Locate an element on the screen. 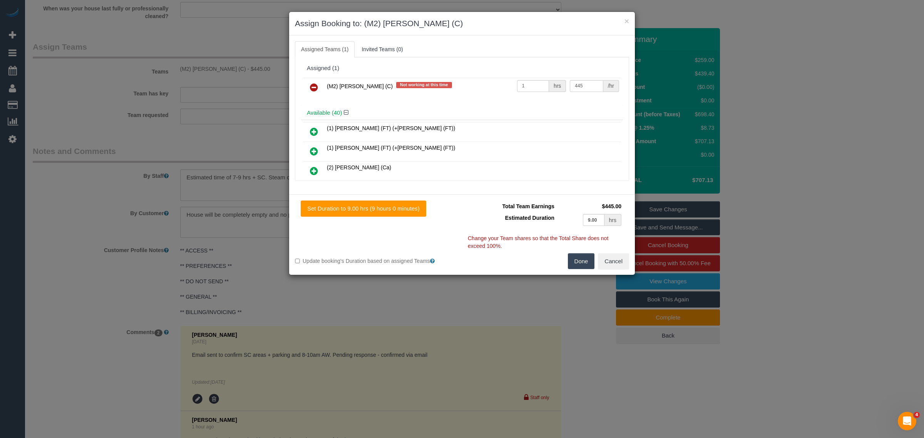  span: Estimated Duration is located at coordinates (530, 218).